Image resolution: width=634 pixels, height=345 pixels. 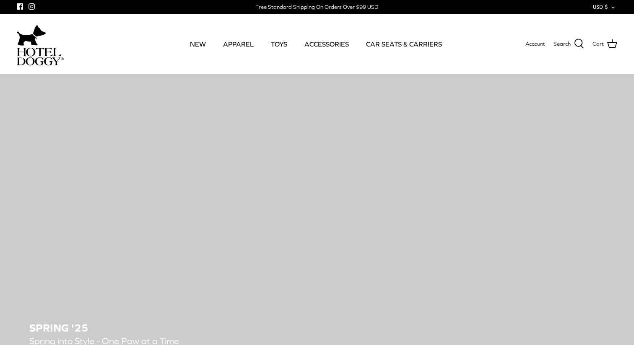 What do you see at coordinates (316, 7) in the screenshot?
I see `a: Free Standard Shipping On Orders Over $99 USD` at bounding box center [316, 7].